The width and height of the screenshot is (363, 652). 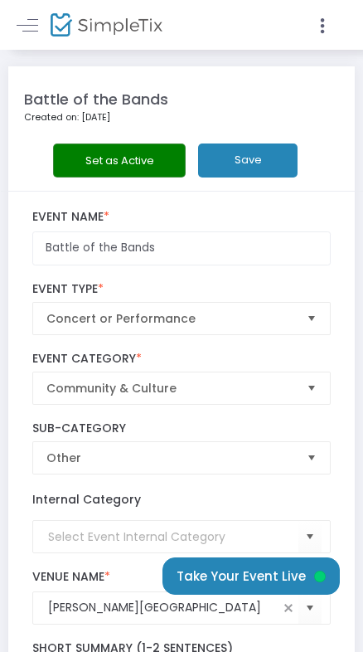 I want to click on label: Event Name, so click(x=182, y=217).